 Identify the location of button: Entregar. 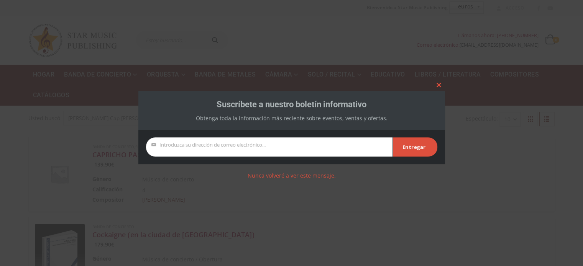
(415, 147).